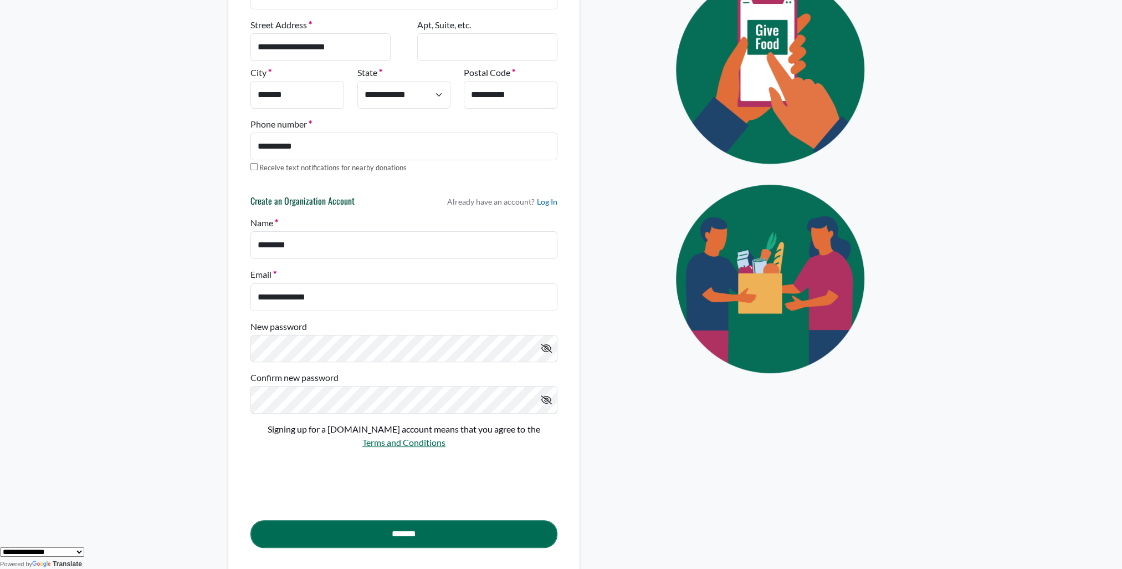 Image resolution: width=1122 pixels, height=569 pixels. Describe the element at coordinates (57, 564) in the screenshot. I see `a: Translate` at that location.